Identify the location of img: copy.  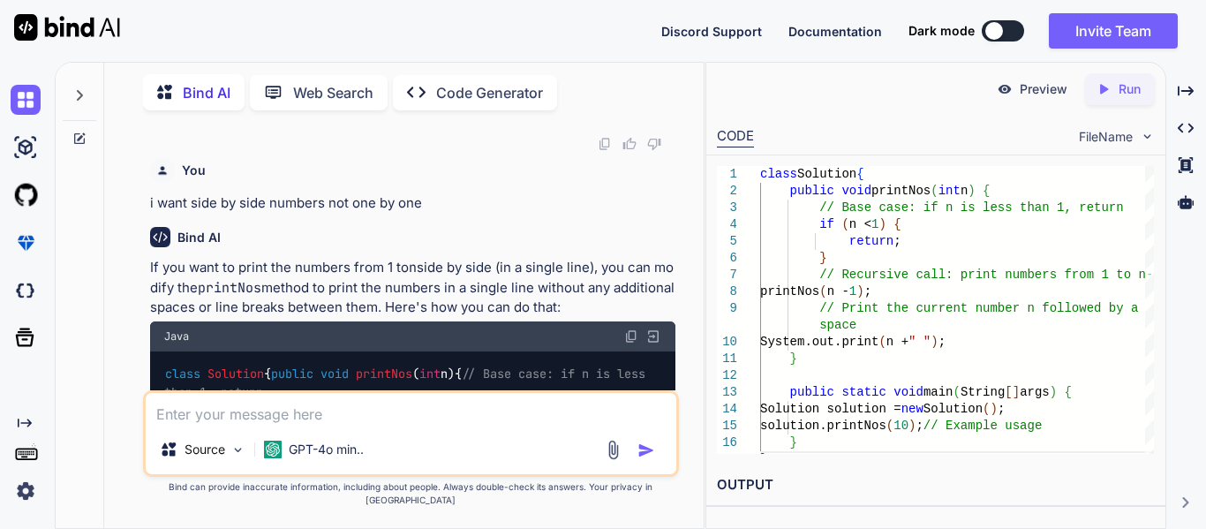
(631, 336).